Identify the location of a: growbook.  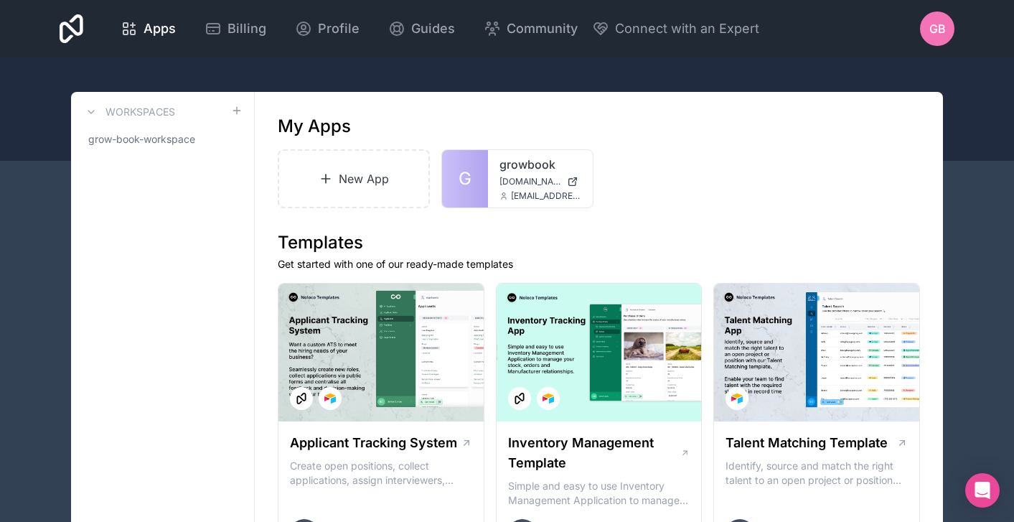
(541, 164).